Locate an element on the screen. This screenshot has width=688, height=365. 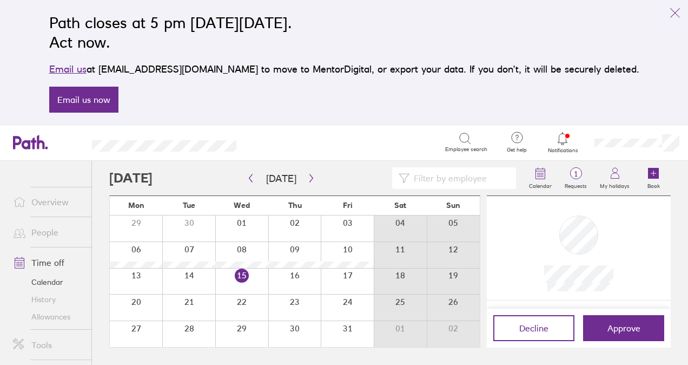
a: People is located at coordinates (48, 232).